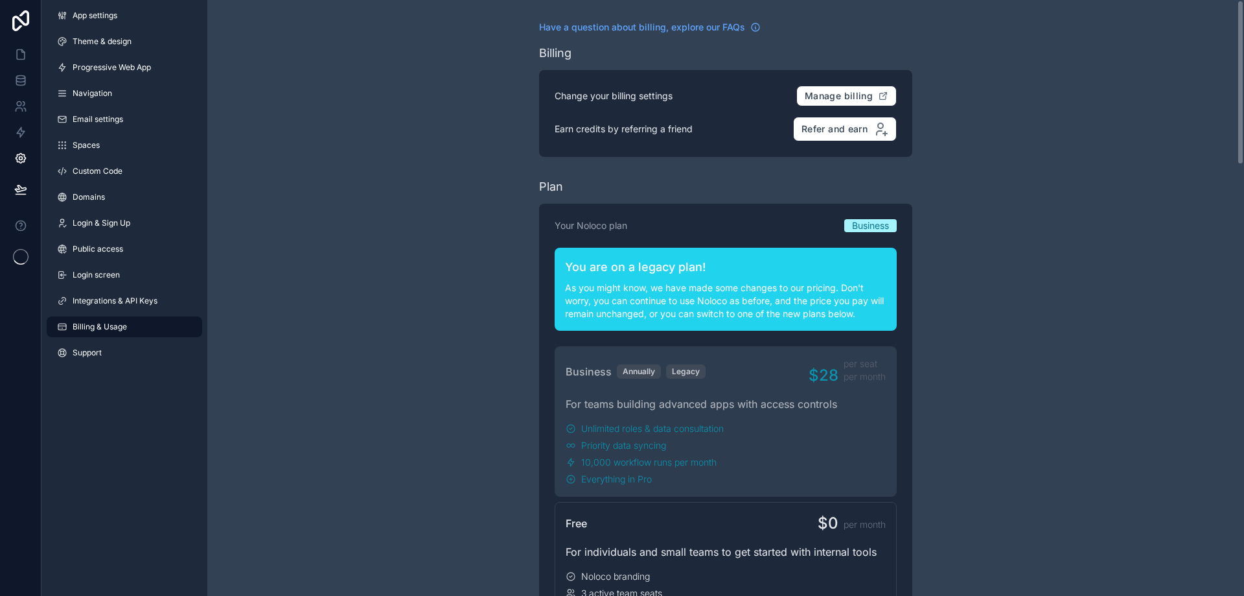  I want to click on span: Manage billing, so click(839, 96).